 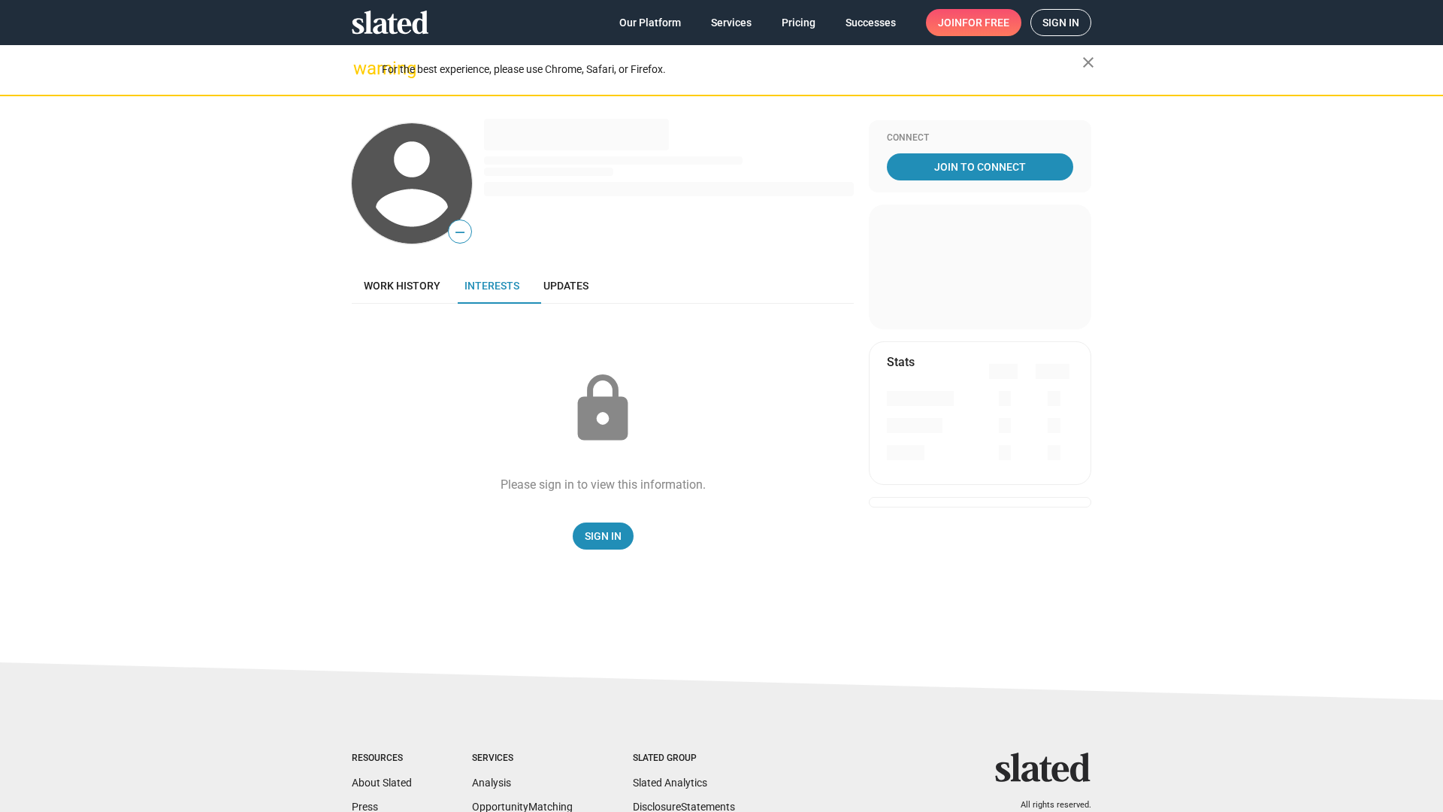 I want to click on div: Connect, so click(x=980, y=138).